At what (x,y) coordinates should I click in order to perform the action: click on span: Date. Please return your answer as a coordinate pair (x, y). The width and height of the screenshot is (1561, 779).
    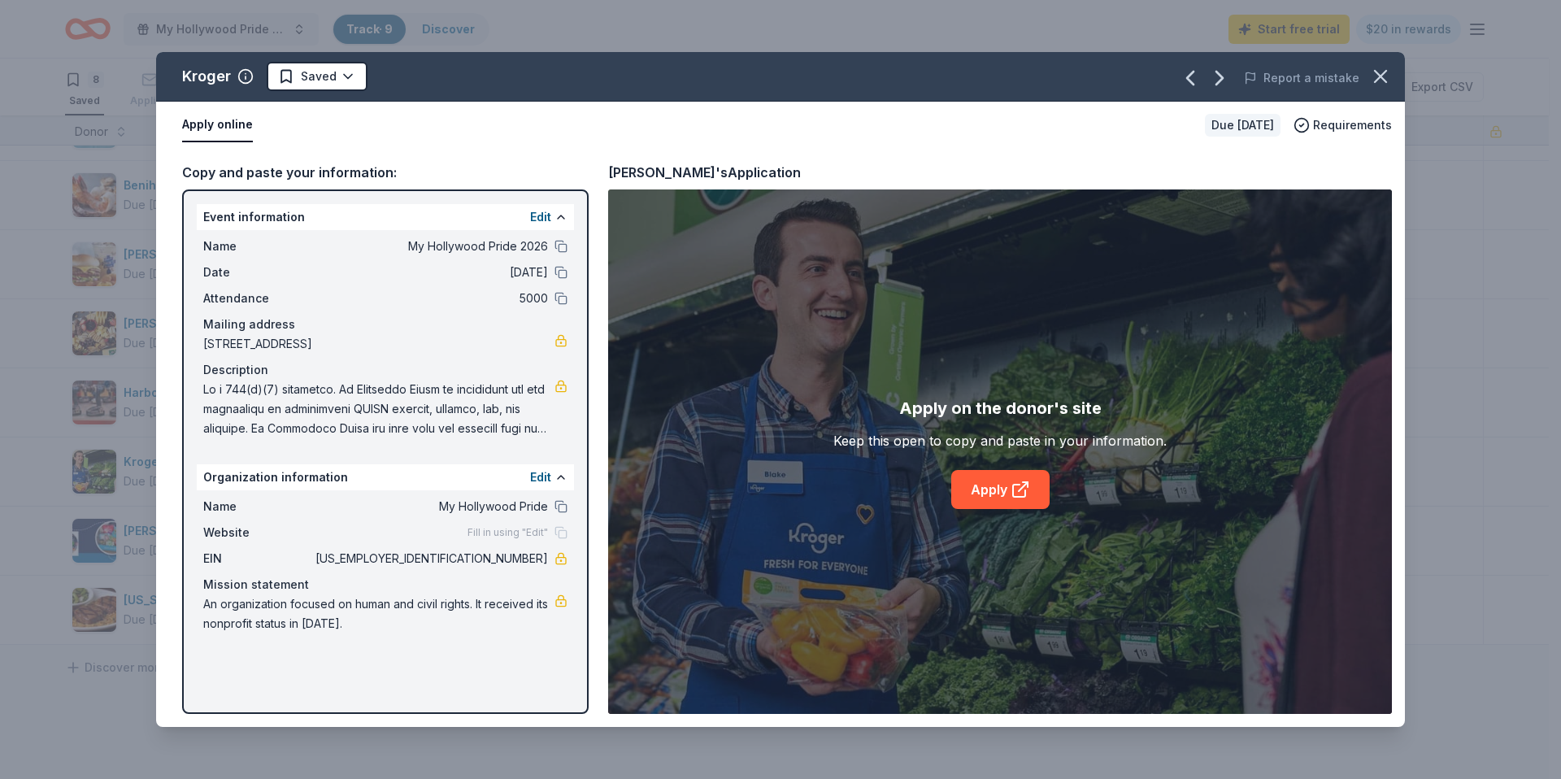
    Looking at the image, I should click on (258, 272).